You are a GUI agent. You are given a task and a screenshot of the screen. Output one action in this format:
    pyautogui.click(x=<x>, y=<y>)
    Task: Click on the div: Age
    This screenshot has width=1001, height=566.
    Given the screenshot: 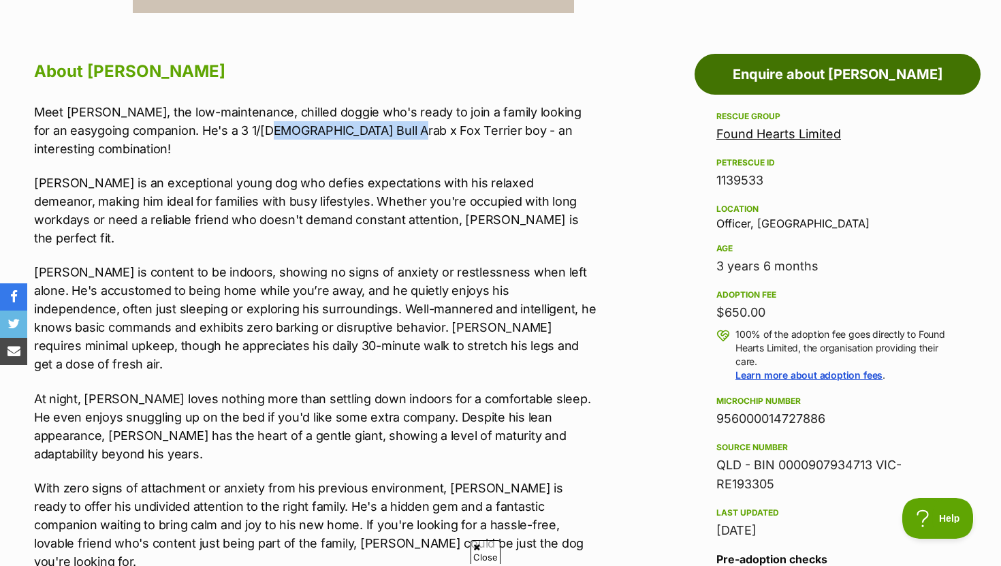 What is the action you would take?
    pyautogui.click(x=837, y=249)
    